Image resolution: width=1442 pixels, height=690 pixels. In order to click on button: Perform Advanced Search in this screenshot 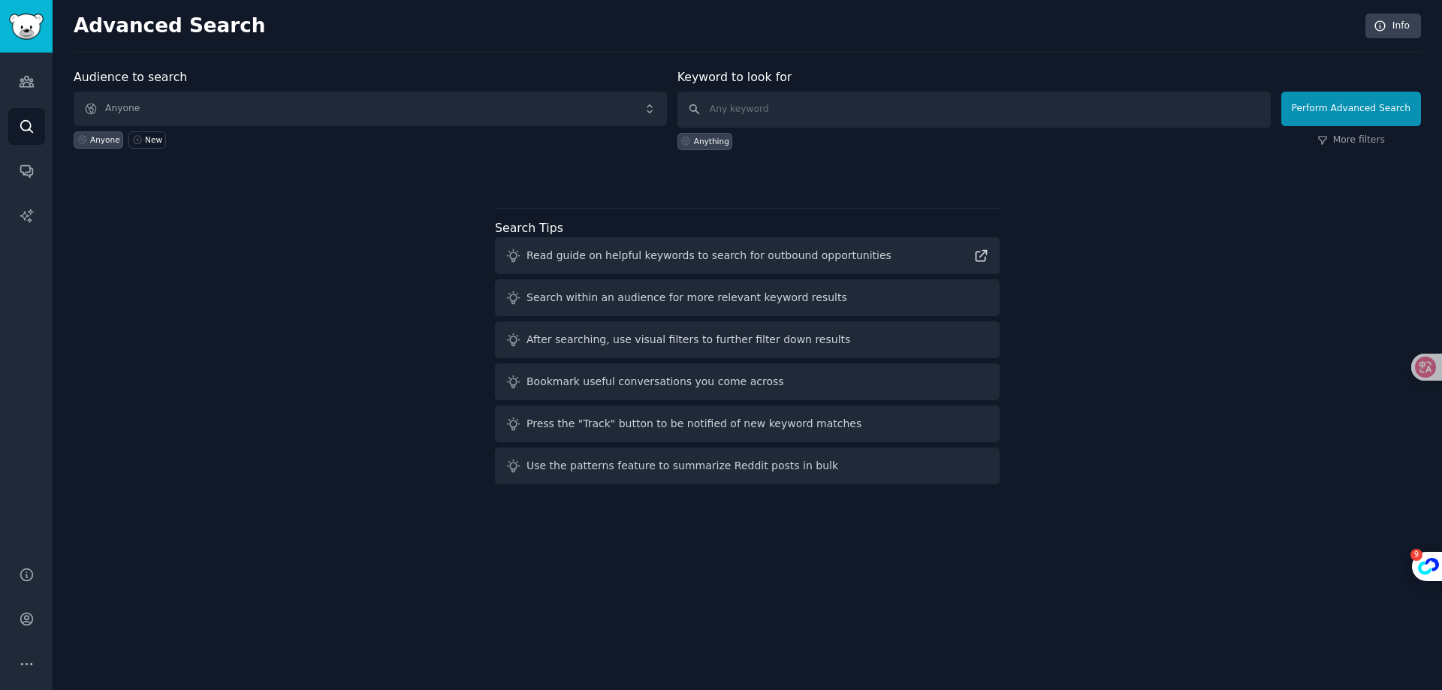, I will do `click(1351, 109)`.